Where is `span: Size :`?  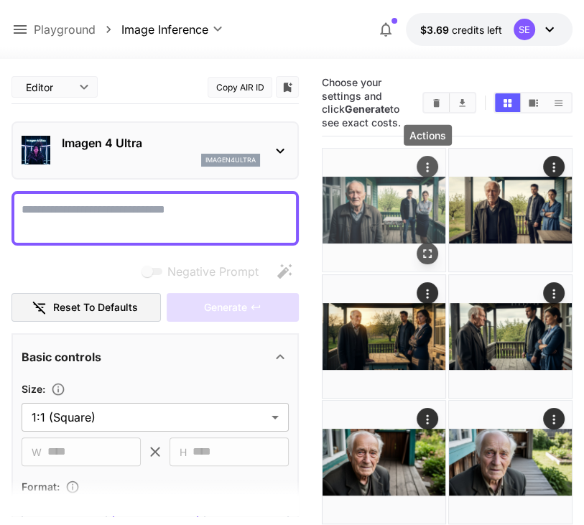
span: Size : is located at coordinates (33, 389).